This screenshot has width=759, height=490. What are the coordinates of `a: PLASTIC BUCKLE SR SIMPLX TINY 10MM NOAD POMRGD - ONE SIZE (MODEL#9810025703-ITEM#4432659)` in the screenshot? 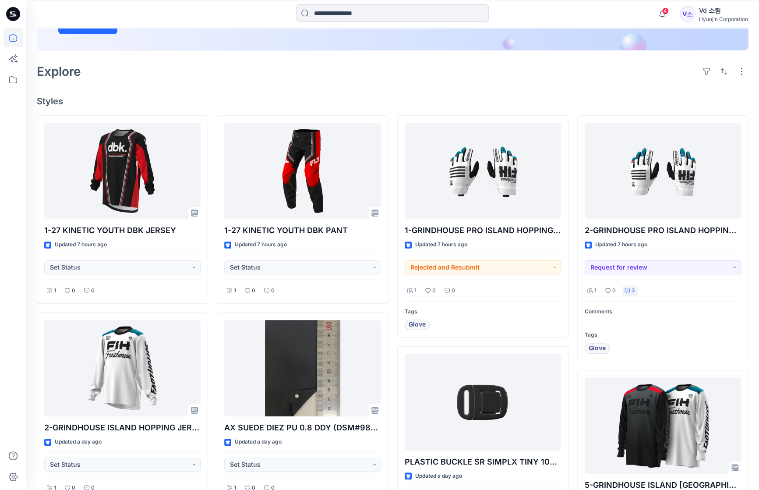 It's located at (483, 402).